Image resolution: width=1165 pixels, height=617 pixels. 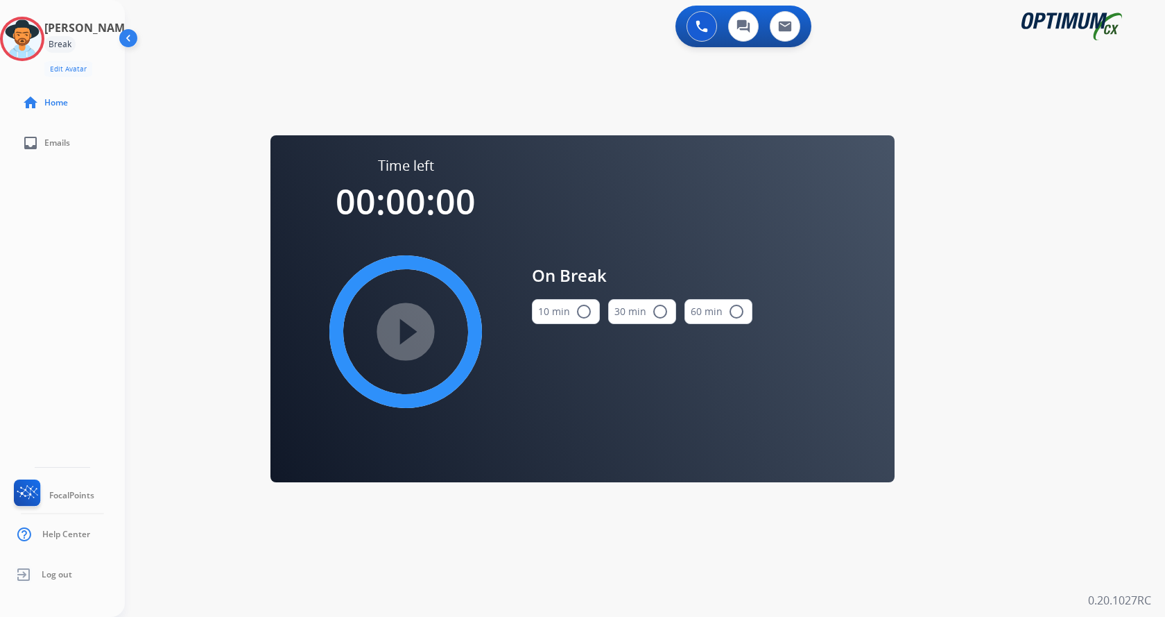 I want to click on img: avatar, so click(x=22, y=39).